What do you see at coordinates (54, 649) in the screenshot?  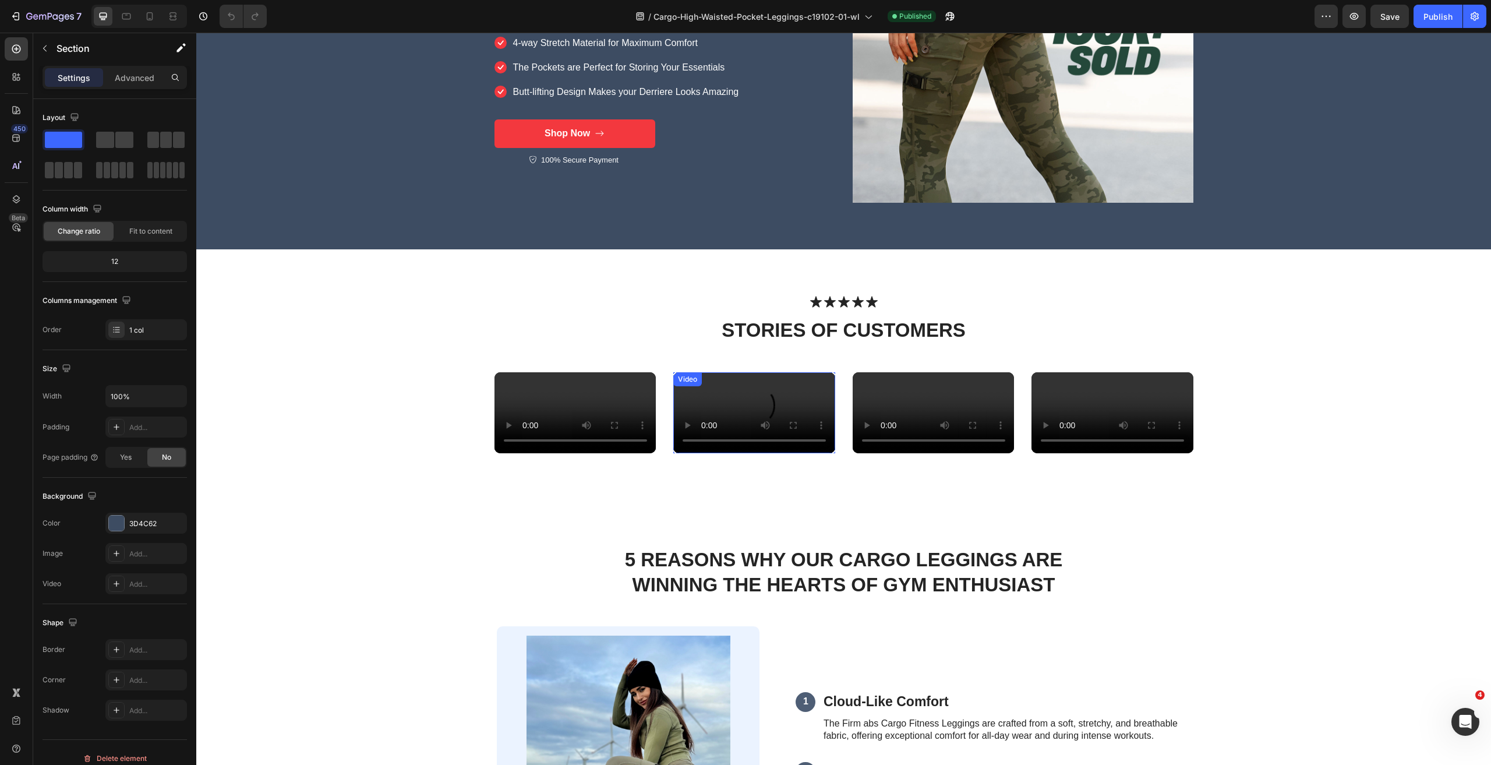 I see `div: Border` at bounding box center [54, 649].